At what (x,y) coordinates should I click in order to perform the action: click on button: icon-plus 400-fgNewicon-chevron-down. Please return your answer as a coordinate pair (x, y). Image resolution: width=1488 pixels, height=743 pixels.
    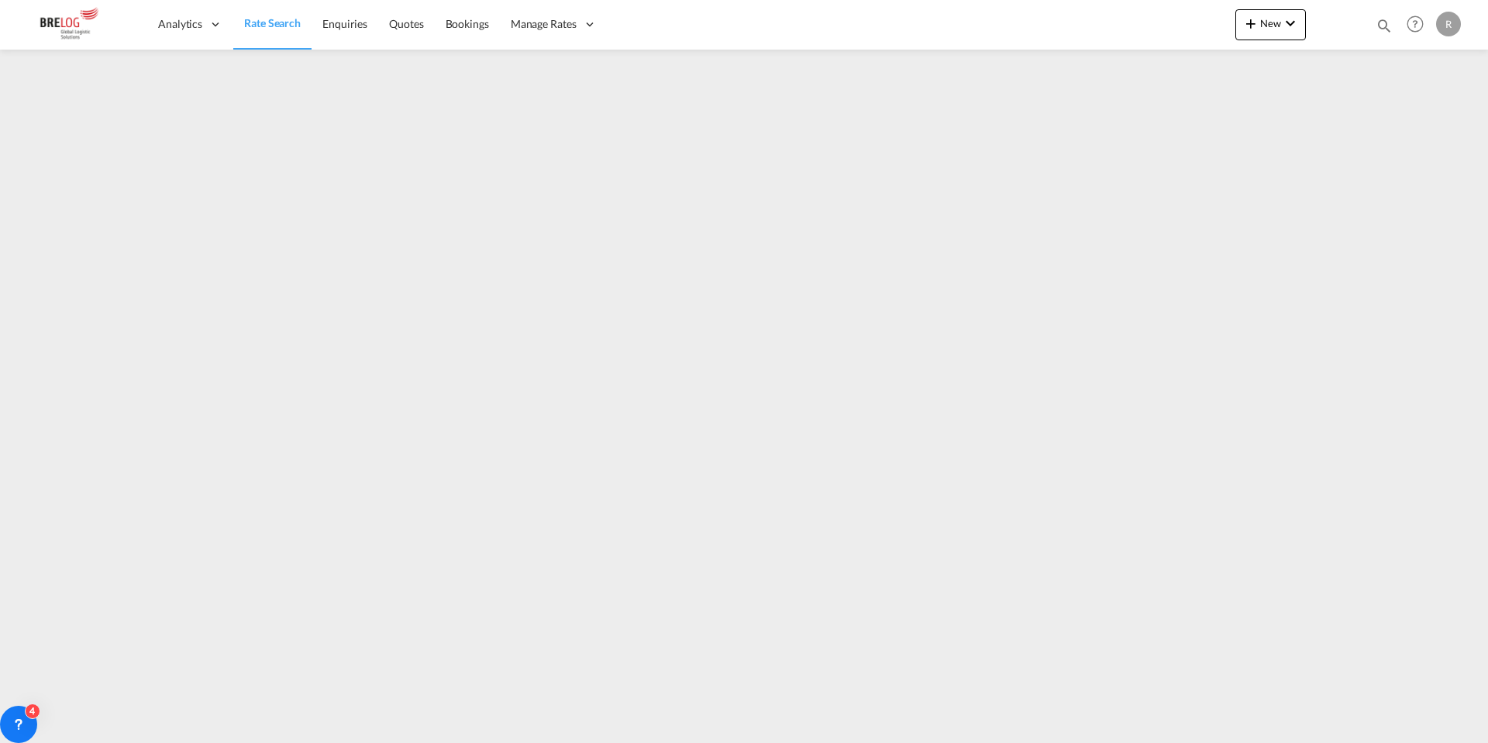
    Looking at the image, I should click on (1271, 25).